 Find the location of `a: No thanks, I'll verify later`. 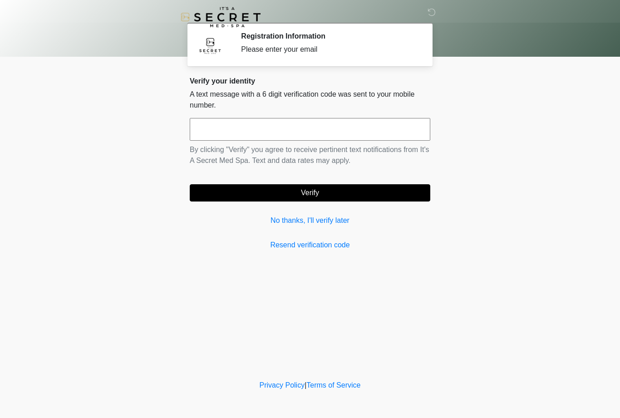

a: No thanks, I'll verify later is located at coordinates (310, 221).